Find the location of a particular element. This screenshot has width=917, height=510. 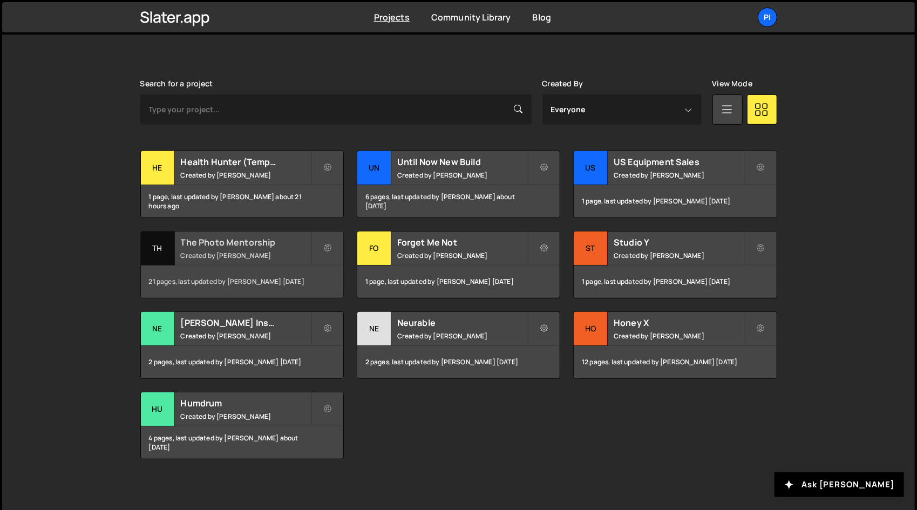

input: Type your project... is located at coordinates (336, 110).